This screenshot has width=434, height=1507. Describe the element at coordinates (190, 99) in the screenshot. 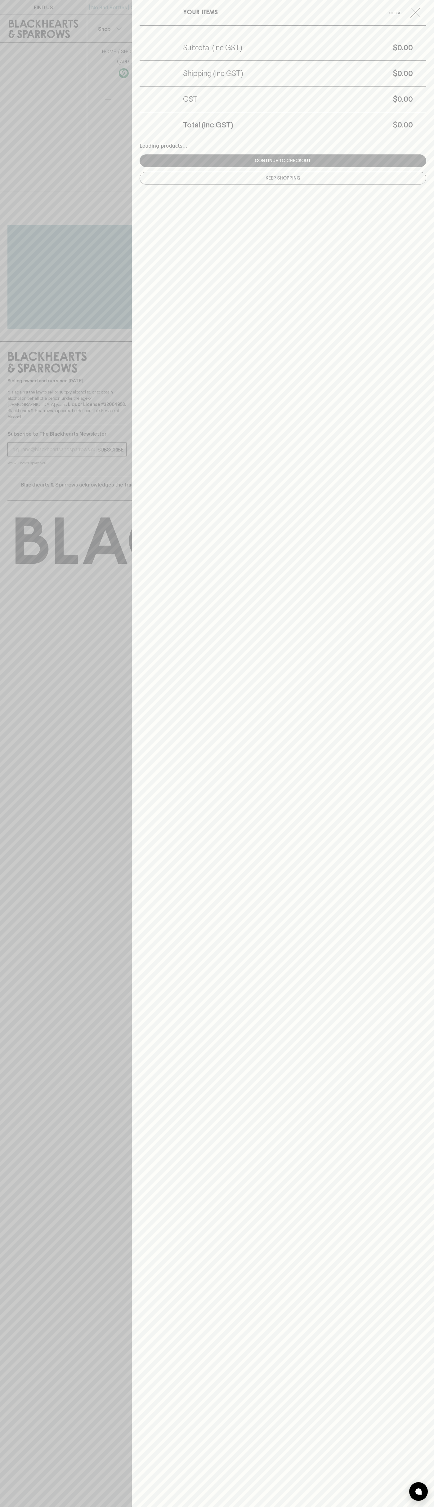

I see `h5: GST` at that location.